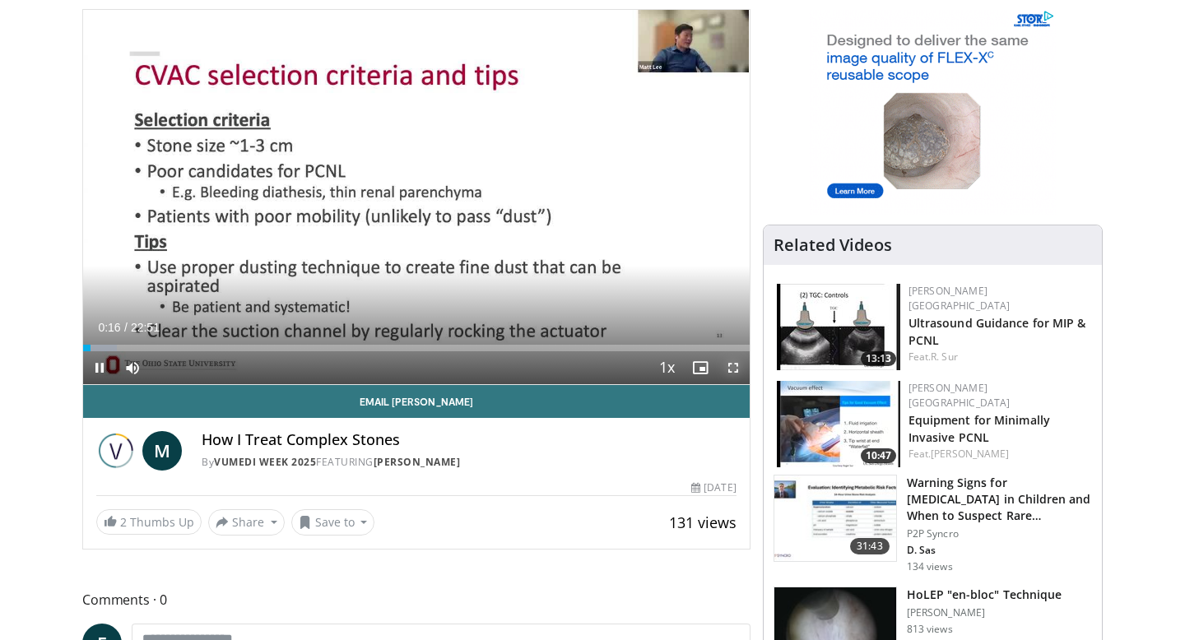  What do you see at coordinates (838, 327) in the screenshot?
I see `a: 13:13` at bounding box center [838, 327].